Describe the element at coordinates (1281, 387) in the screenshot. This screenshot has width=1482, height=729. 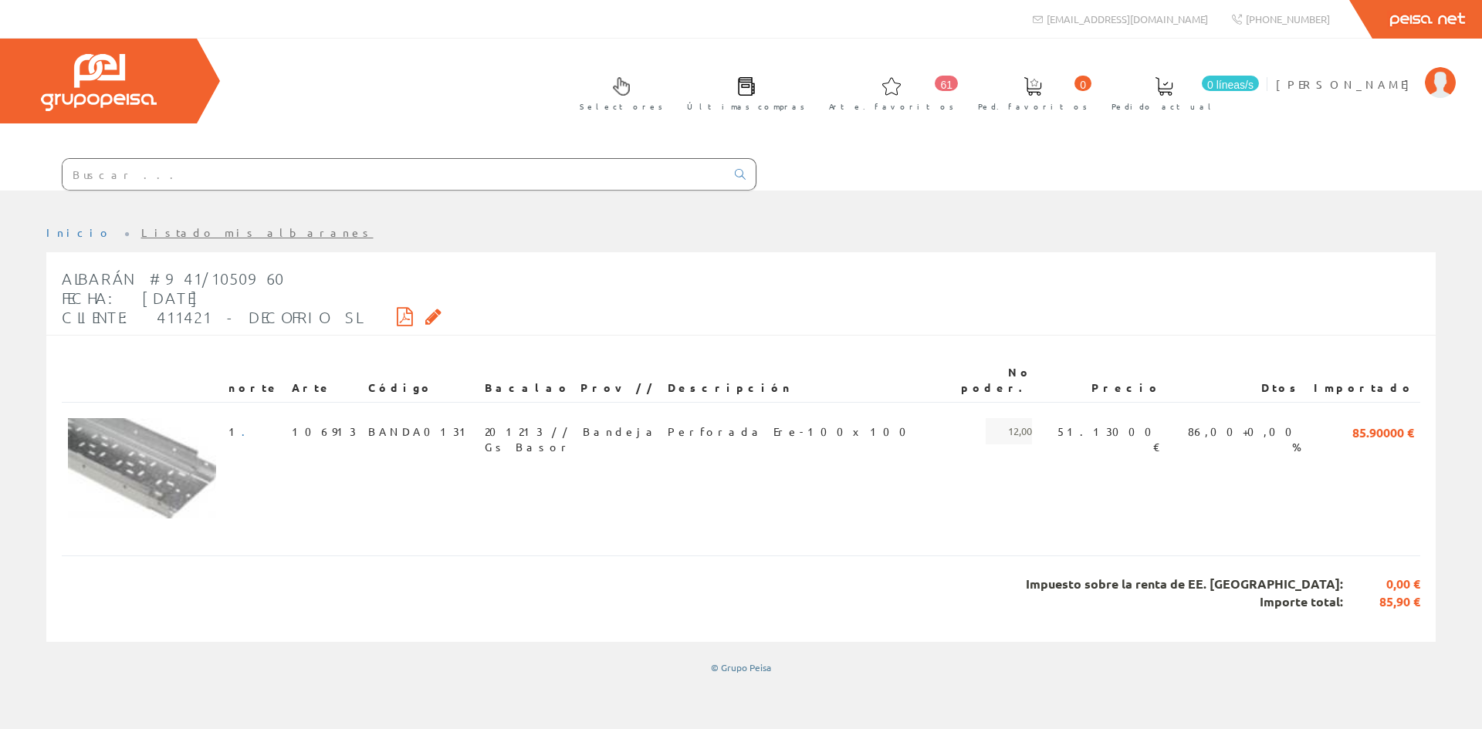
I see `font: Dtos` at that location.